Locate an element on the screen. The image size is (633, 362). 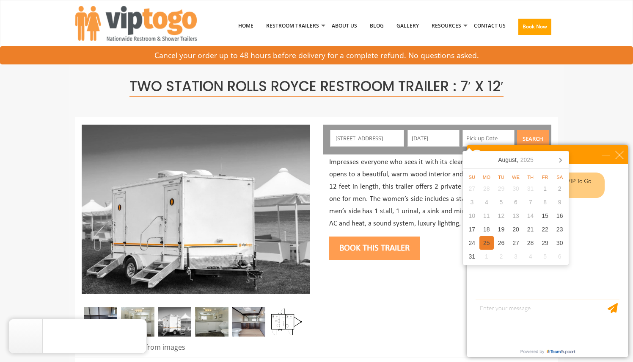
button: Book this trailer is located at coordinates (375, 248).